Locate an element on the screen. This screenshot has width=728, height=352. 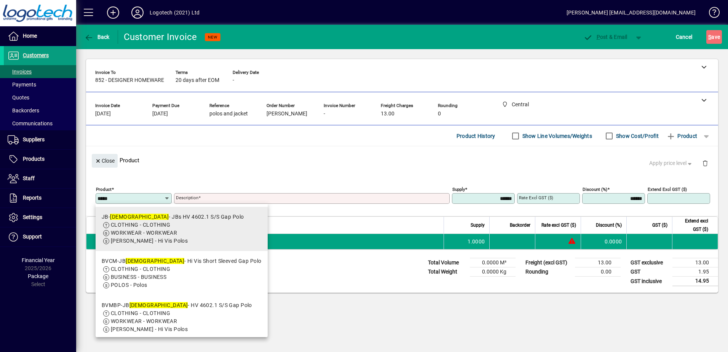
span: Invoices is located at coordinates (19, 72).